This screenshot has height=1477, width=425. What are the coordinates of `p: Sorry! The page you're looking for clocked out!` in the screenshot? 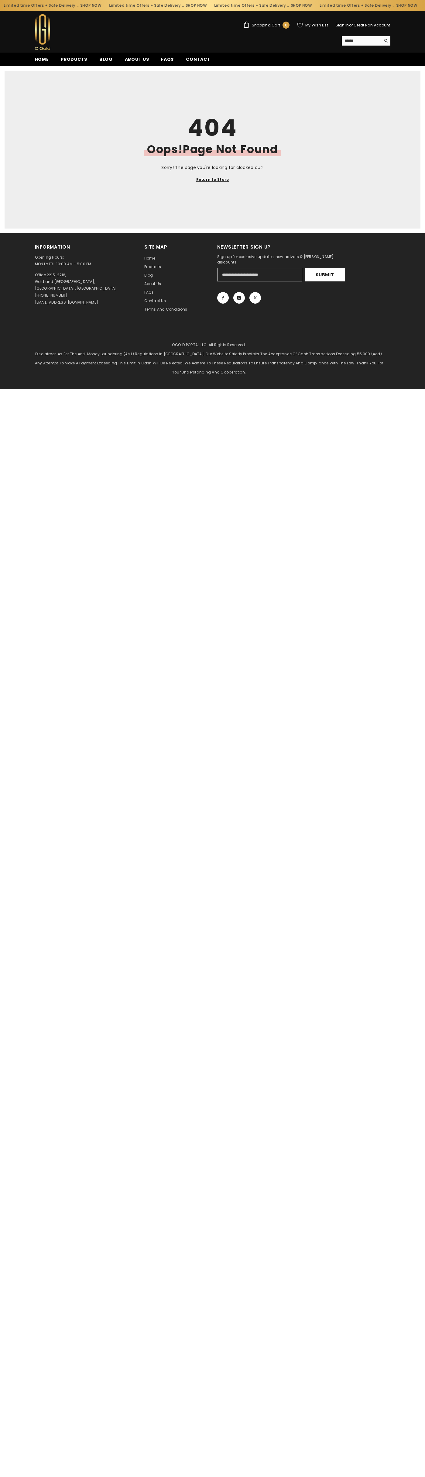 It's located at (212, 167).